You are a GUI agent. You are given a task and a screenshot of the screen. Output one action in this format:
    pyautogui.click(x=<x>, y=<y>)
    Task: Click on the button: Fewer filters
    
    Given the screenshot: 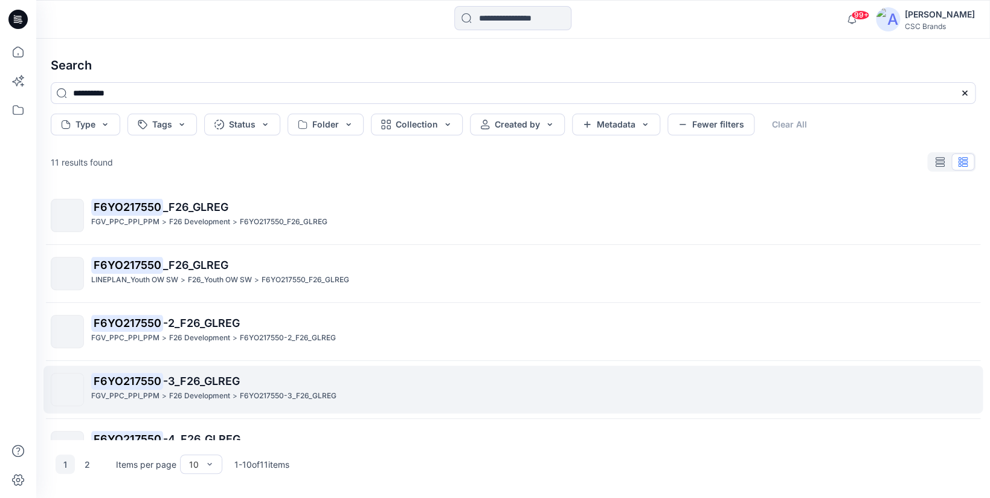 What is the action you would take?
    pyautogui.click(x=711, y=124)
    